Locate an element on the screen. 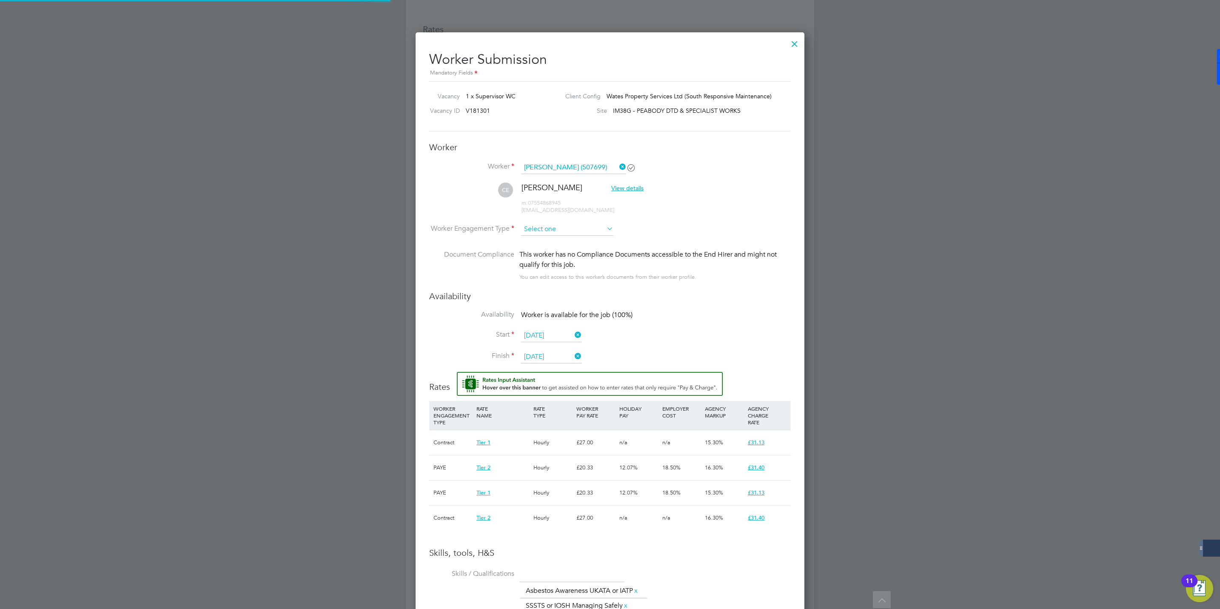  label: Document Compliance is located at coordinates (472, 265).